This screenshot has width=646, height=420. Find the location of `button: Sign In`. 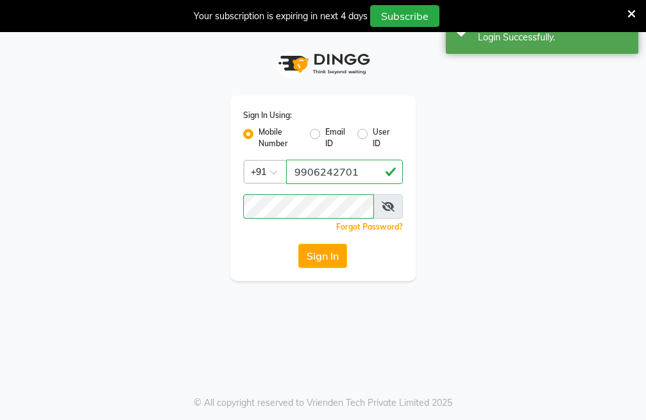

button: Sign In is located at coordinates (323, 256).